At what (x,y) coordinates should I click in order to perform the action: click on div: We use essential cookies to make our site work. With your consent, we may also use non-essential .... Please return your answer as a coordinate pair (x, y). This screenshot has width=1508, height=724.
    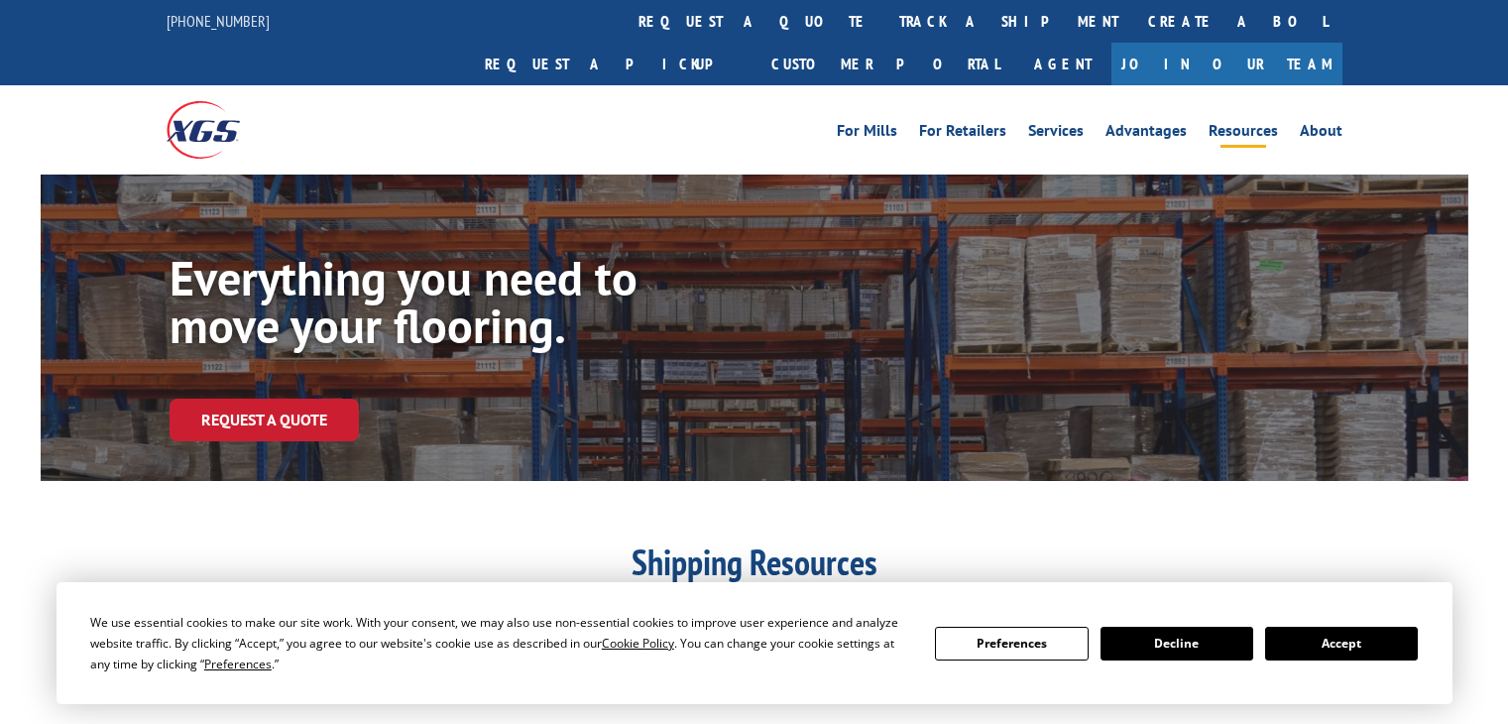
    Looking at the image, I should click on (501, 643).